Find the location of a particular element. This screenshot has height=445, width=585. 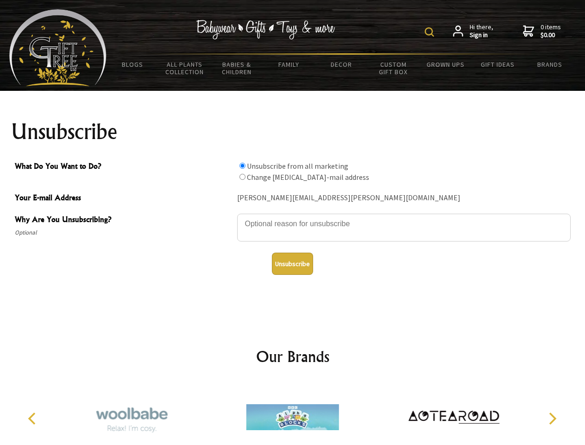

span: Your E-mail Address is located at coordinates (124, 198).